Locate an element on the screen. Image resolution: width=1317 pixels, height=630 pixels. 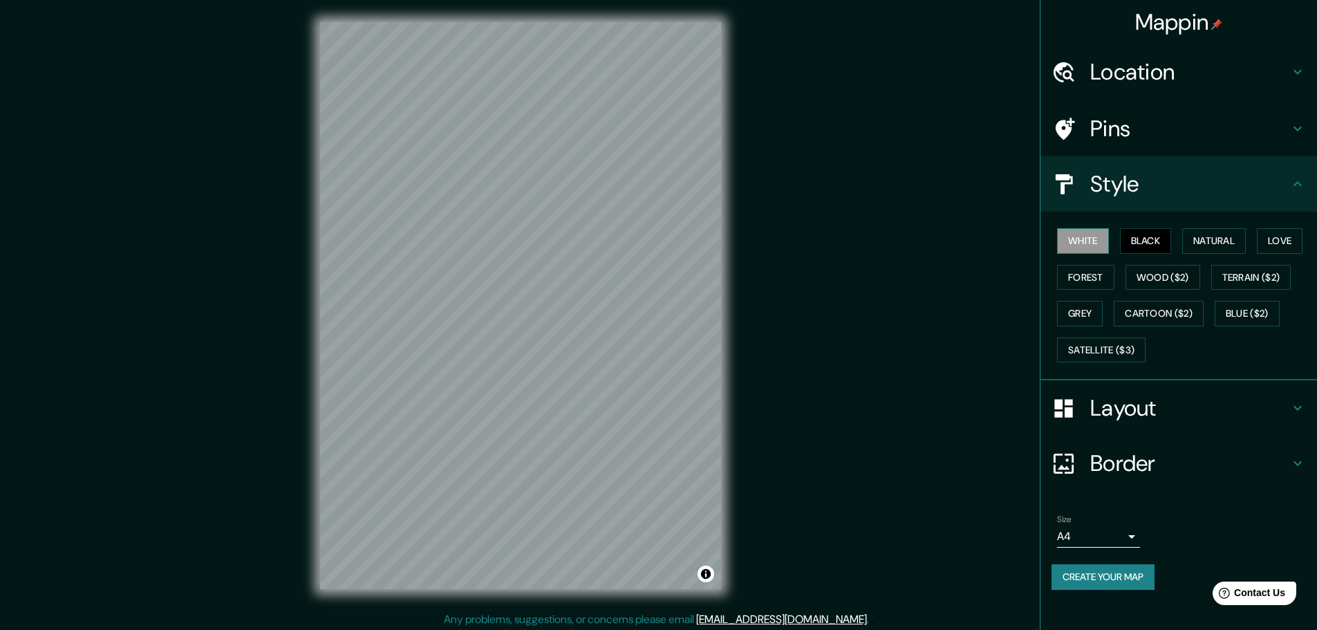
div: Border is located at coordinates (1179, 463).